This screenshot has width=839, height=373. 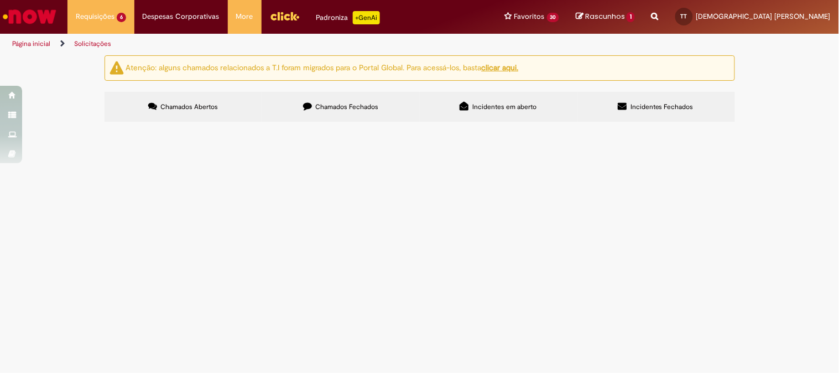 What do you see at coordinates (631, 17) in the screenshot?
I see `span: 1` at bounding box center [631, 17].